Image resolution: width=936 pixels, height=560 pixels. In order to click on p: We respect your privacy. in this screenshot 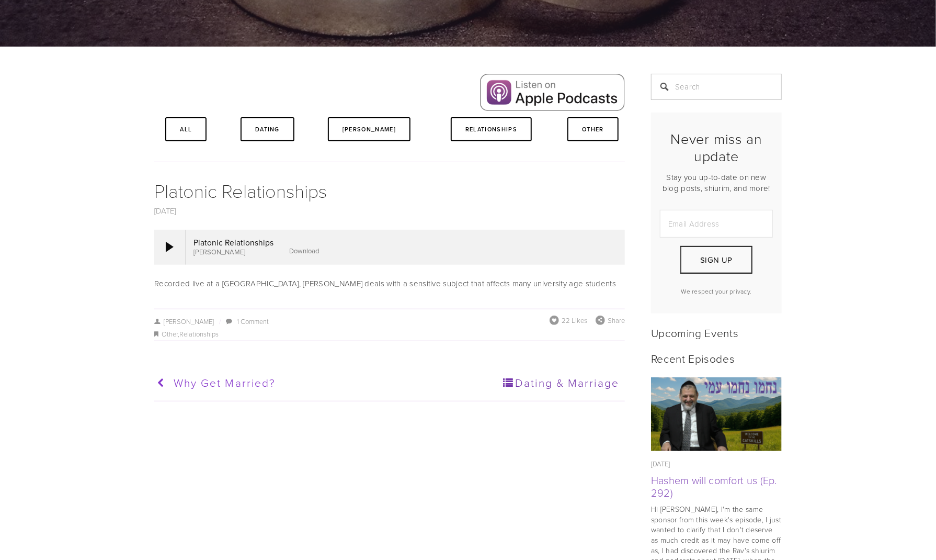, I will do `click(717, 291)`.